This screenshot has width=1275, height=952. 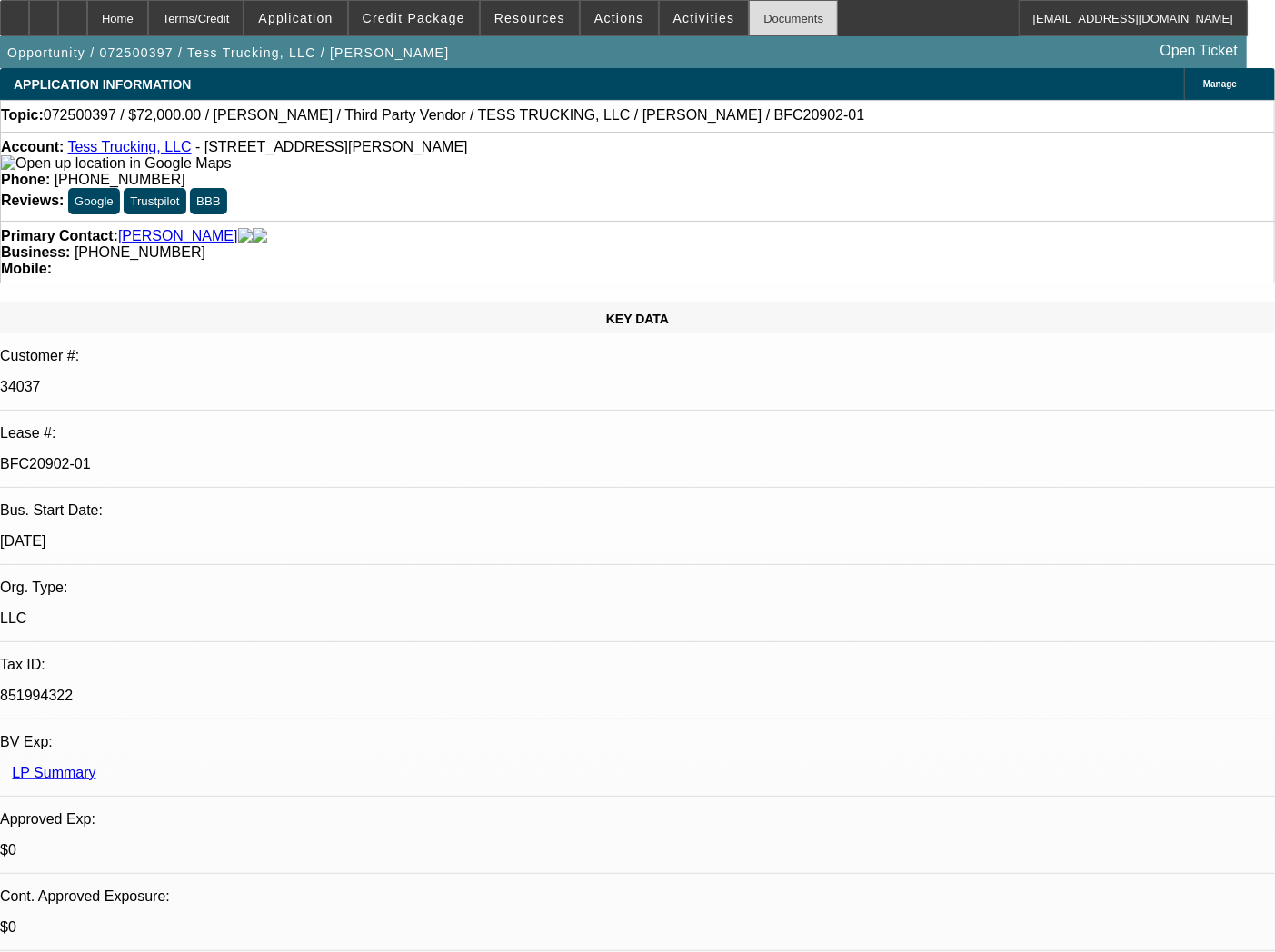 I want to click on button: Resources, so click(x=530, y=18).